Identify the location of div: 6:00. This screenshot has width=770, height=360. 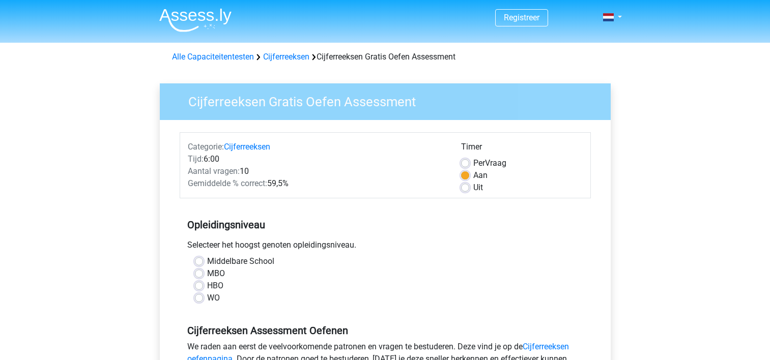
(317, 159).